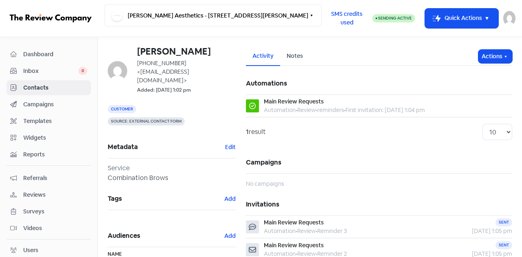 Image resolution: width=522 pixels, height=257 pixels. Describe the element at coordinates (394, 18) in the screenshot. I see `a: Sending Active` at that location.